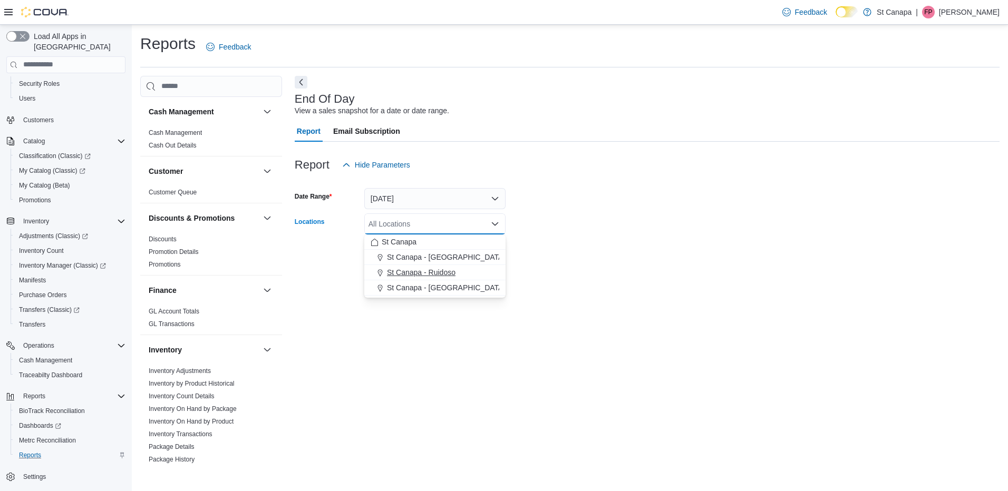 The image size is (1008, 491). I want to click on button: Manifests, so click(70, 281).